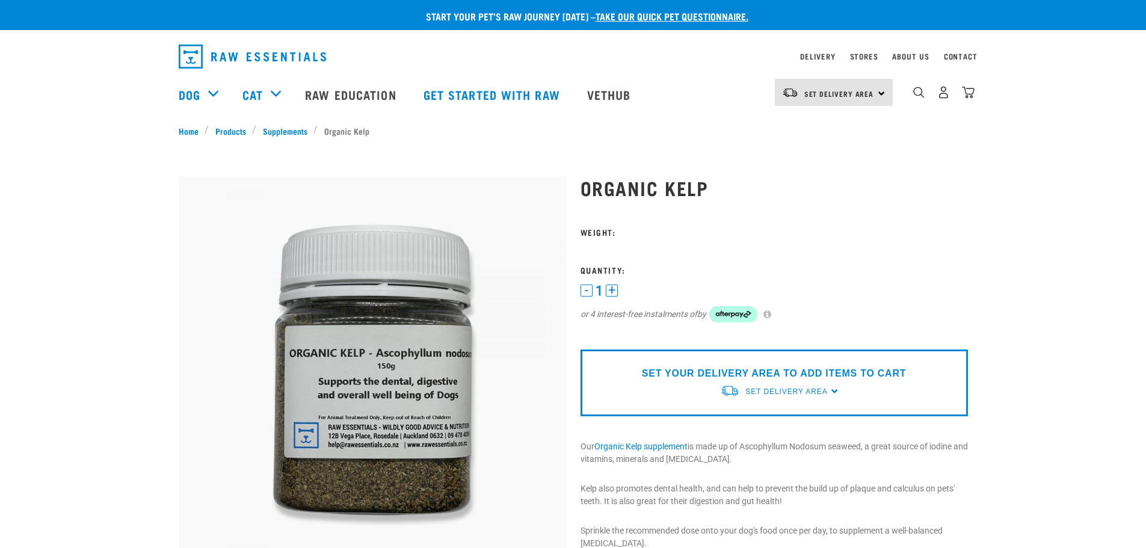 The image size is (1146, 548). I want to click on a: Home, so click(192, 131).